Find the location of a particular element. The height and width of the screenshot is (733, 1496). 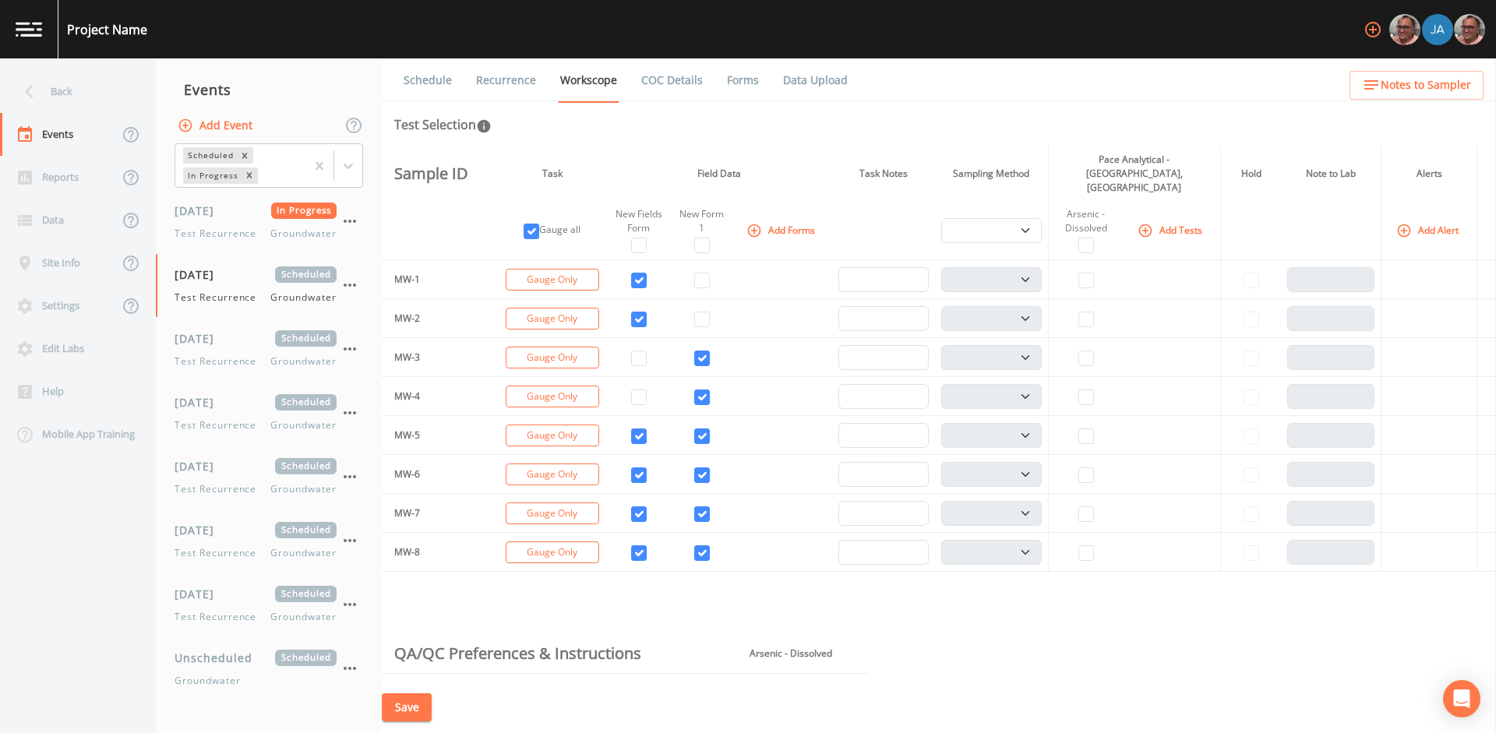

div: Open Intercom Messenger is located at coordinates (1462, 699).